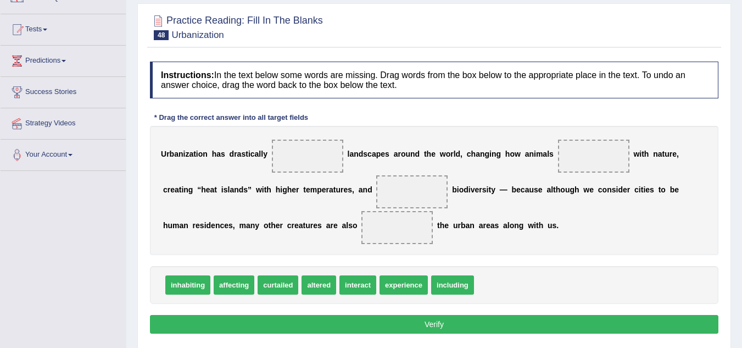 This screenshot has width=742, height=348. Describe the element at coordinates (265, 154) in the screenshot. I see `b: y` at that location.